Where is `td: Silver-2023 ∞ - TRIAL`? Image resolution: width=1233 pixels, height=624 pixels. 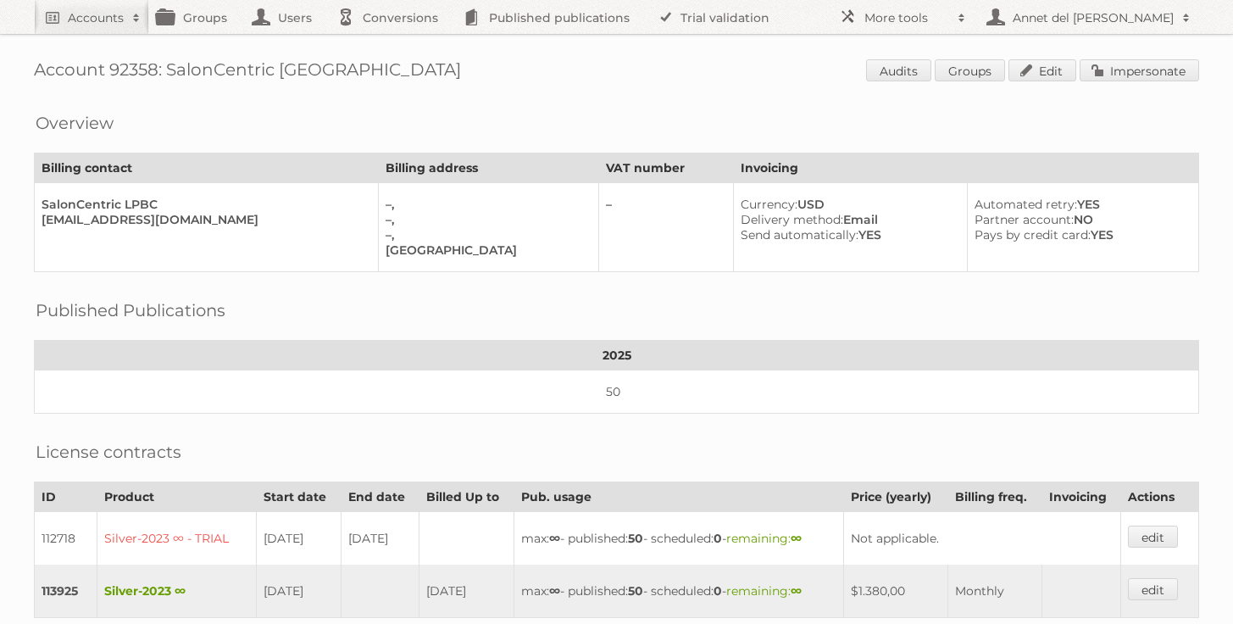
td: Silver-2023 ∞ - TRIAL is located at coordinates (177, 538).